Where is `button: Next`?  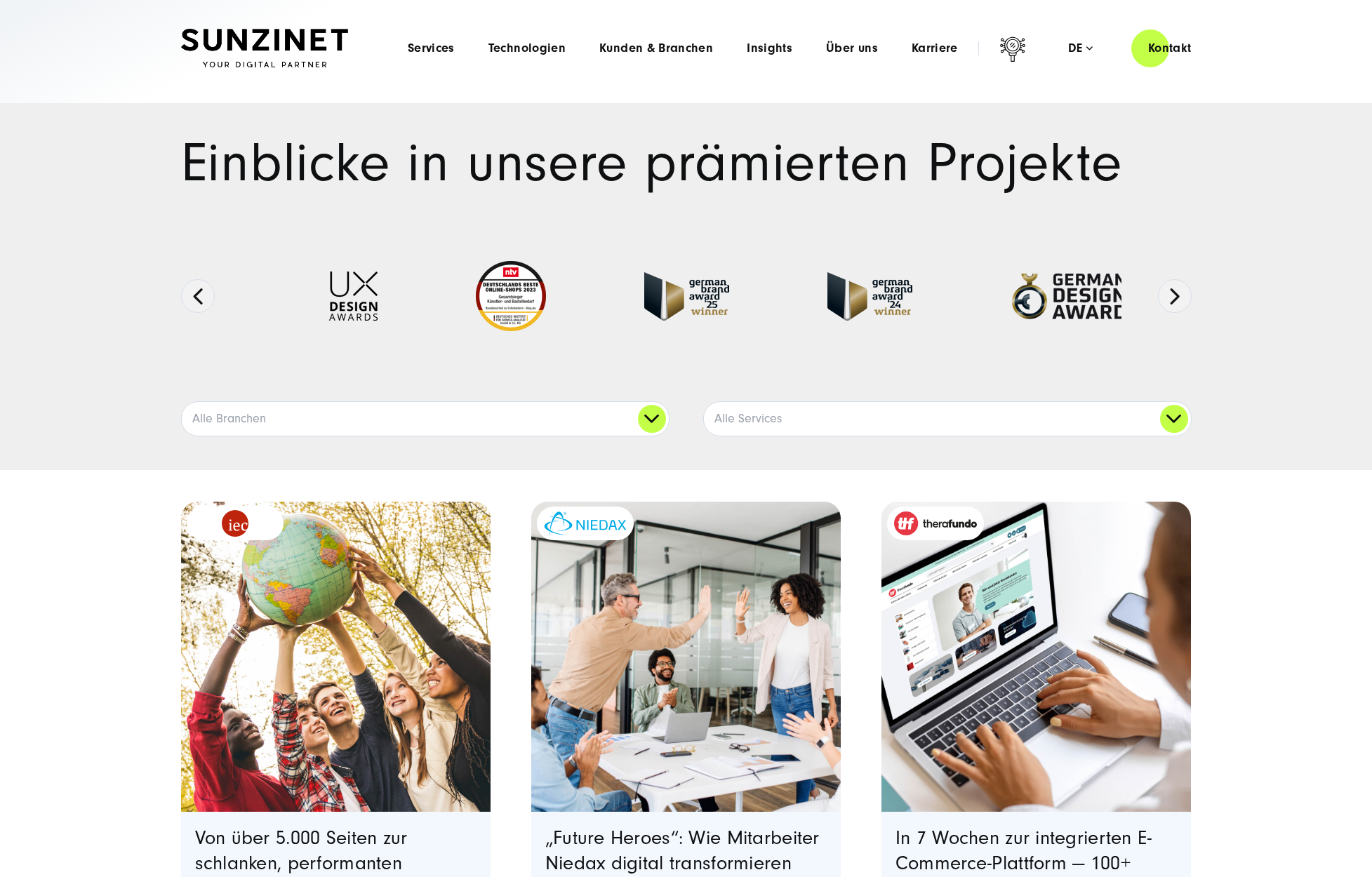
button: Next is located at coordinates (1175, 296).